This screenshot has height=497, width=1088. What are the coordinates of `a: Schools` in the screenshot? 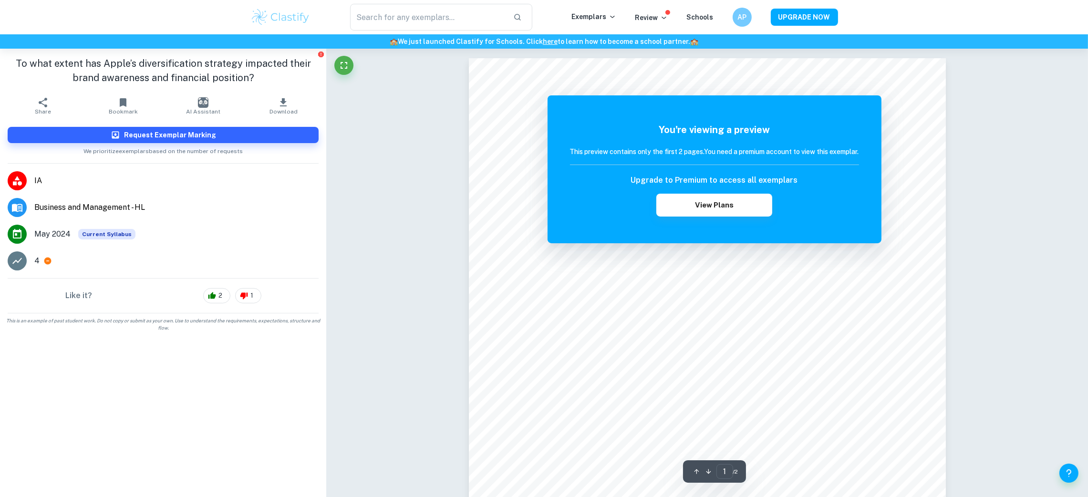 It's located at (700, 17).